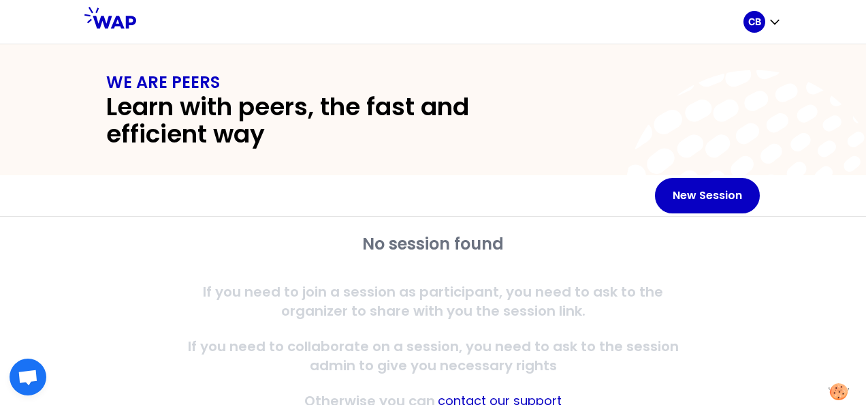  I want to click on h2: No session found, so click(433, 244).